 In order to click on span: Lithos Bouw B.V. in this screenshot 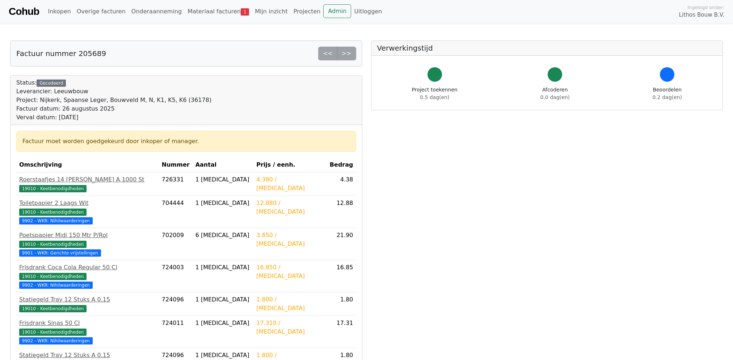, I will do `click(701, 15)`.